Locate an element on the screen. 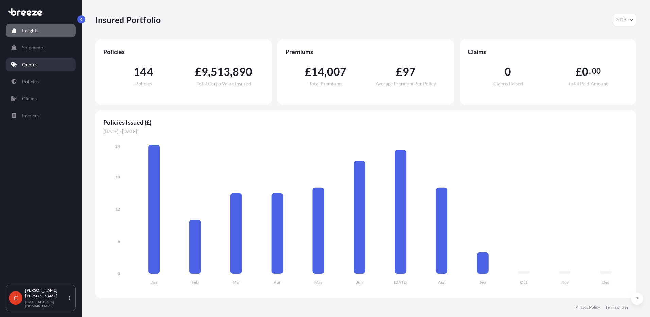 This screenshot has height=317, width=650. span: 00 is located at coordinates (596, 71).